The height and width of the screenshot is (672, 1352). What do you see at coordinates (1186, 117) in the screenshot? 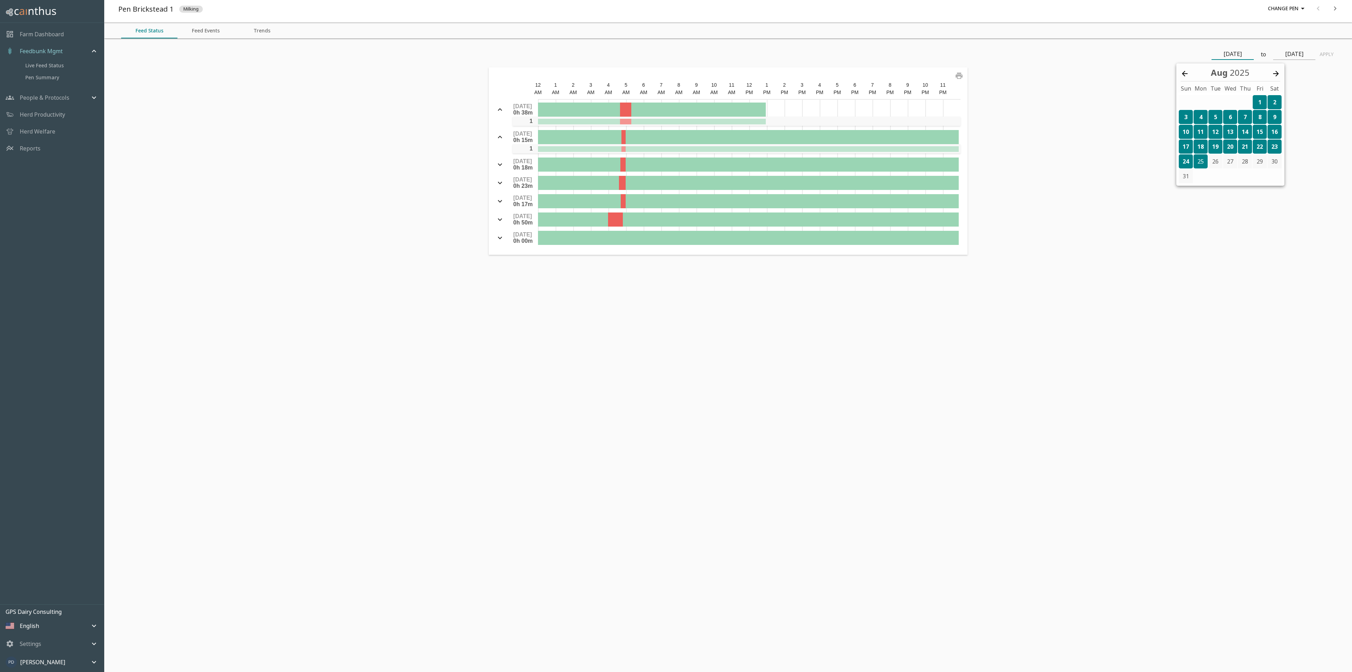
I see `div: Choose Sunday, August 3rd, 2025` at bounding box center [1186, 117].